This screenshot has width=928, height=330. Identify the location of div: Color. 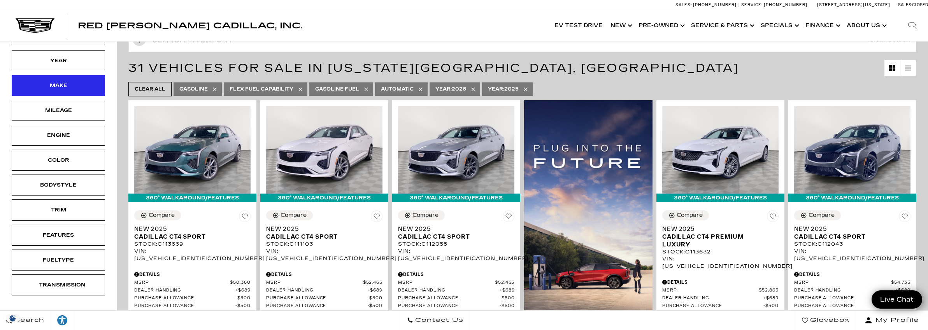
(58, 160).